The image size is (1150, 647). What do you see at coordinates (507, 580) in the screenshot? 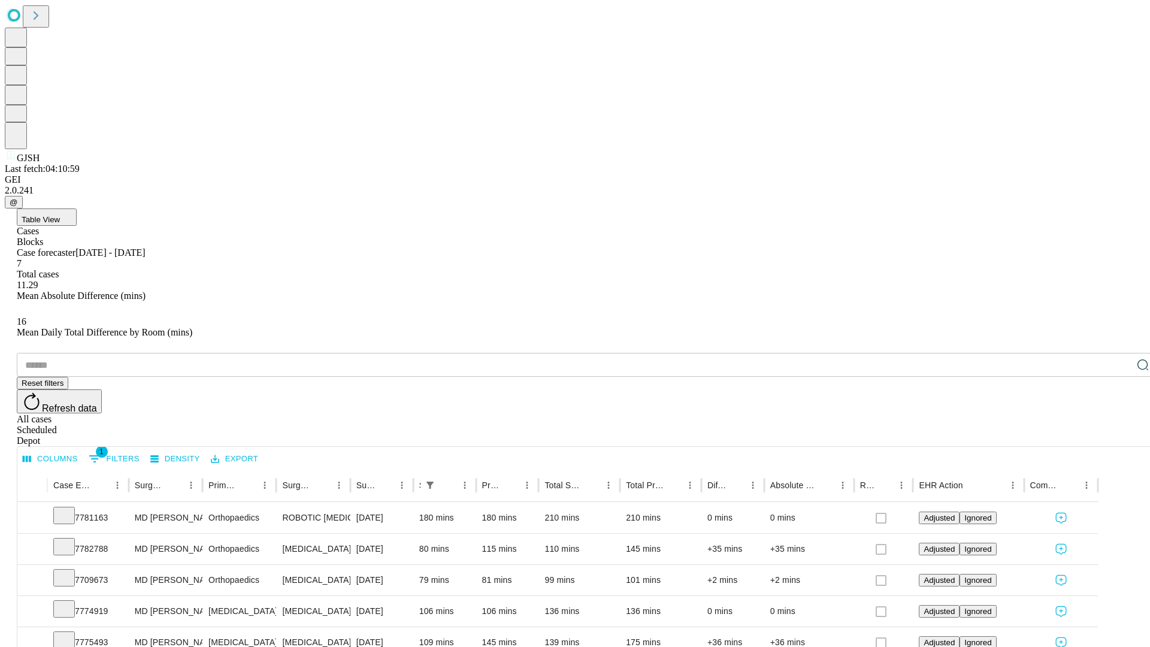
I see `div: 81 mins` at bounding box center [507, 580].